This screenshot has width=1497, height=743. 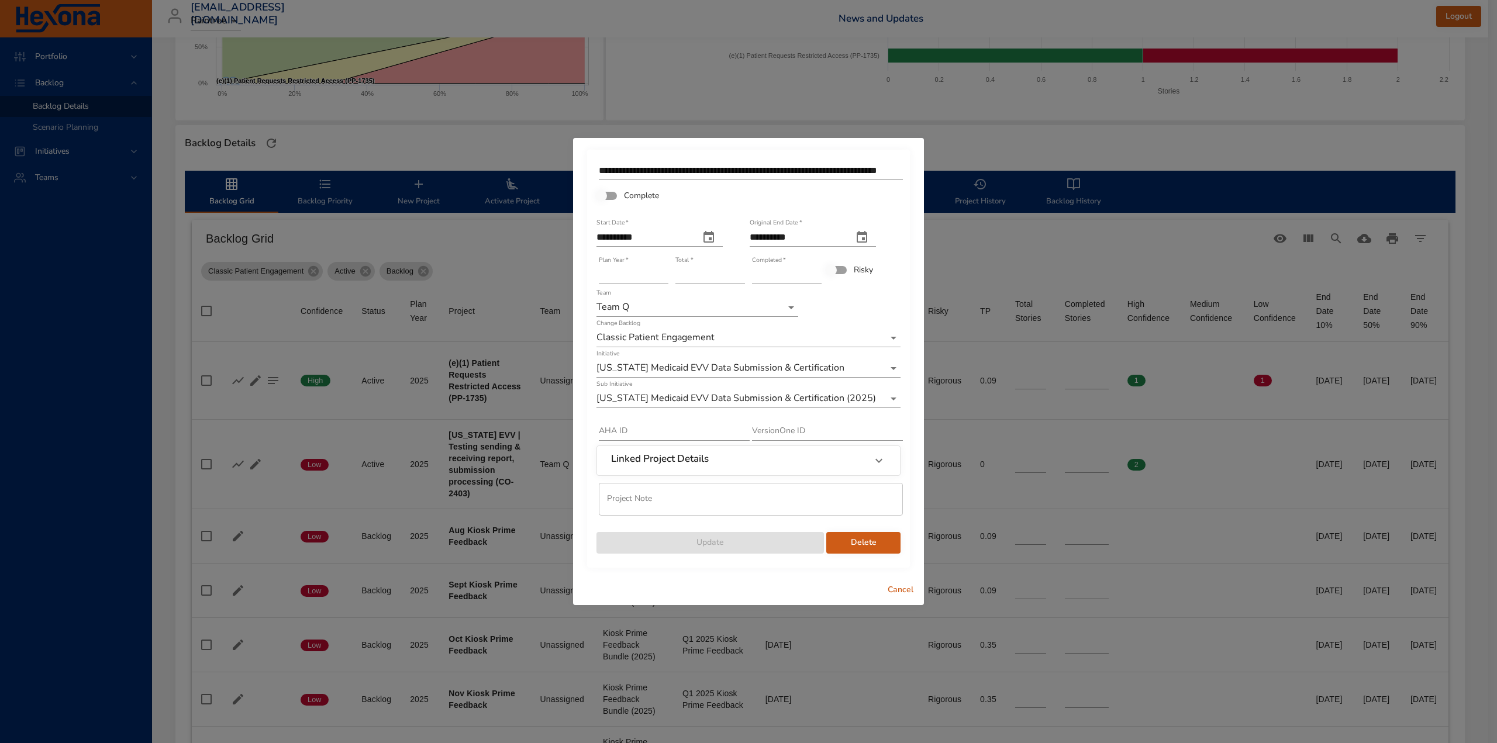 What do you see at coordinates (709, 237) in the screenshot?
I see `button: start date` at bounding box center [709, 237].